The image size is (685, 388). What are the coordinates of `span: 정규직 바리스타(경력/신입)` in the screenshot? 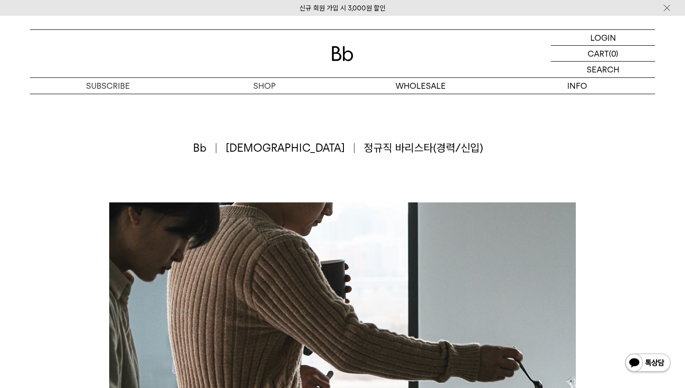 It's located at (423, 148).